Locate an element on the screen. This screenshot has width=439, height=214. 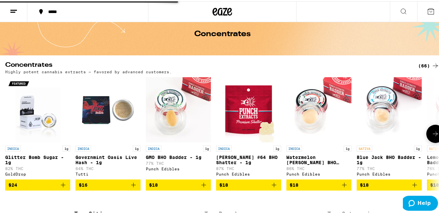
span: $16 is located at coordinates (83, 183).